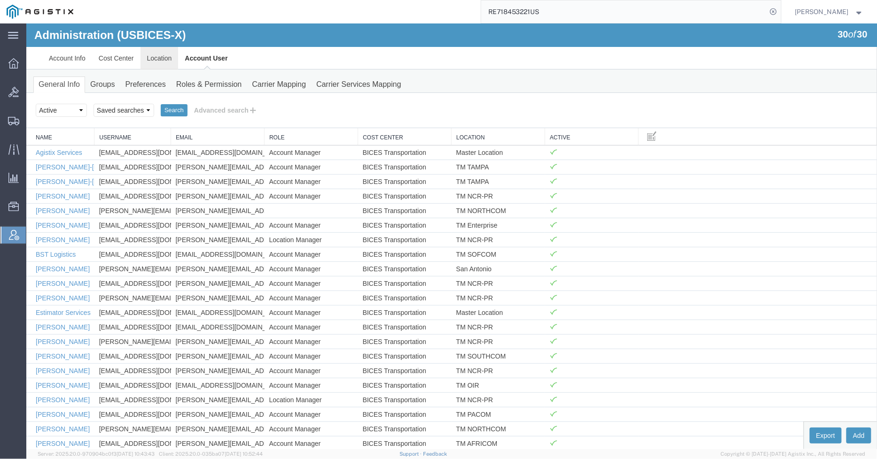 Image resolution: width=877 pixels, height=459 pixels. Describe the element at coordinates (32, 129) in the screenshot. I see `a: Agistix Services` at that location.